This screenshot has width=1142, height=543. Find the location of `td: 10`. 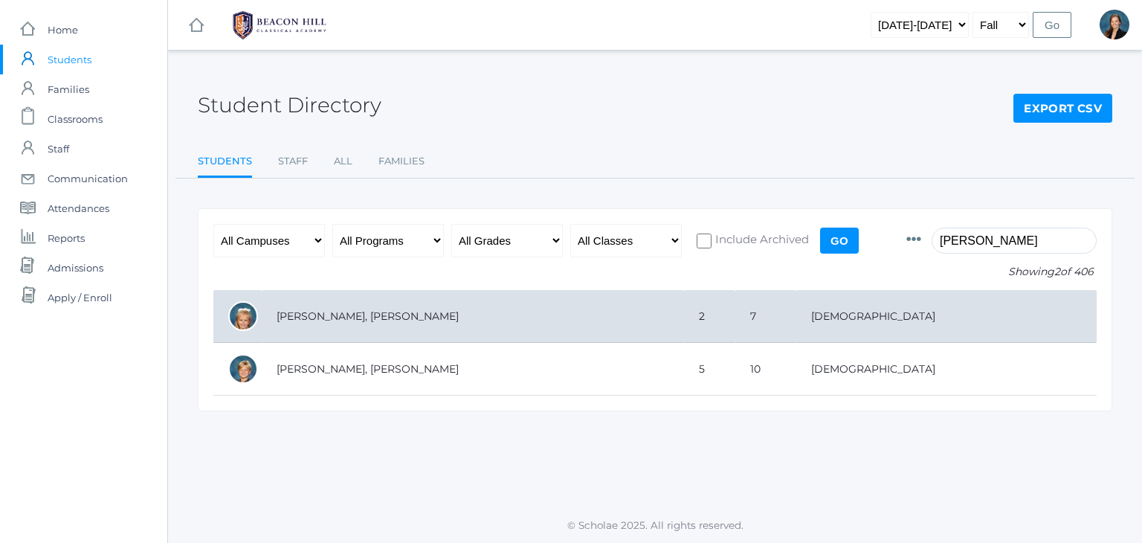

td: 10 is located at coordinates (766, 369).